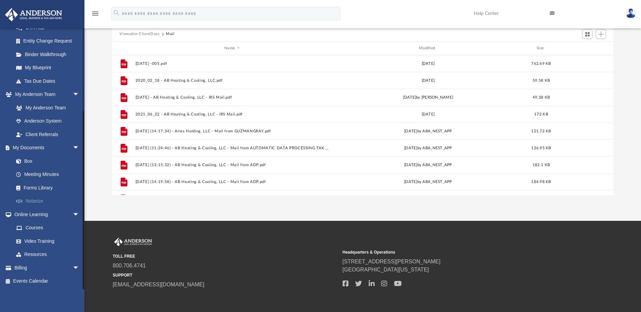 The height and width of the screenshot is (312, 641). I want to click on span: 126.95 KB, so click(542, 148).